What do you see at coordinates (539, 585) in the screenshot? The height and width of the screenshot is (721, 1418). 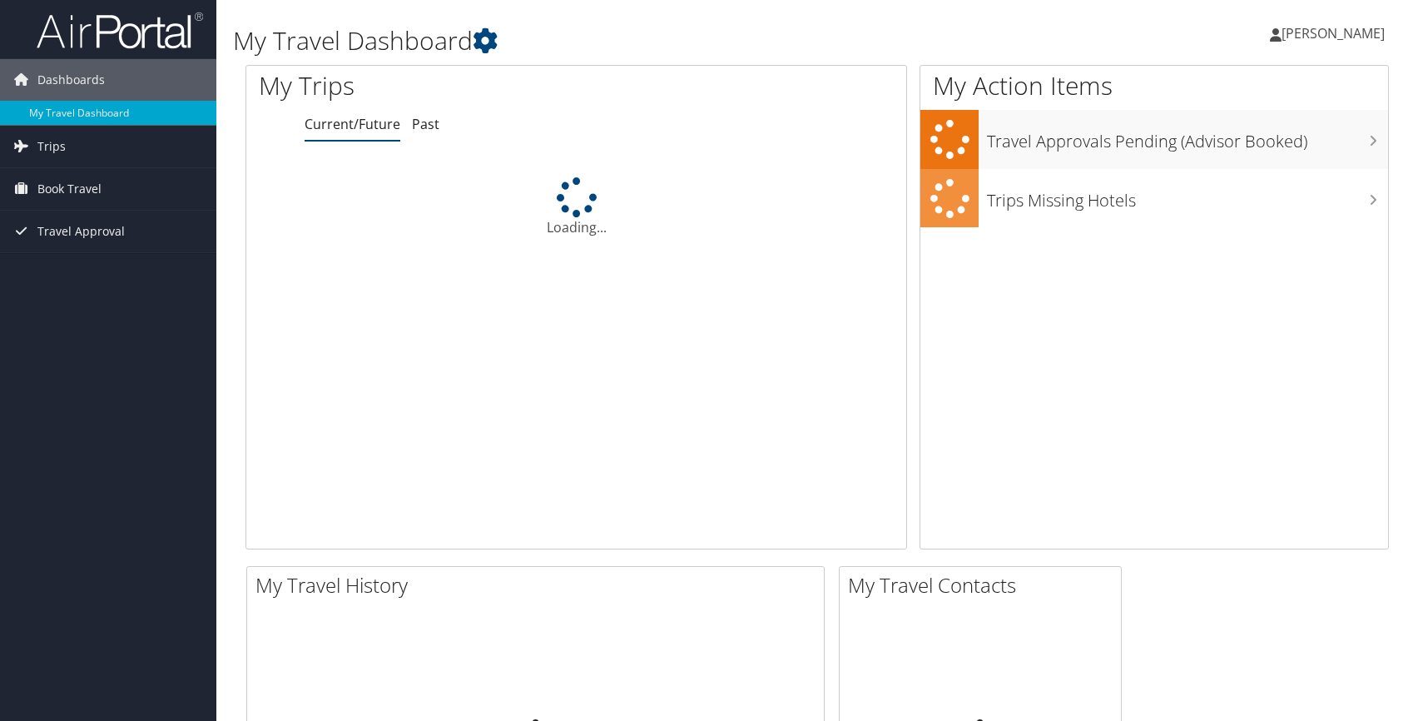 I see `h2: My Travel History` at bounding box center [539, 585].